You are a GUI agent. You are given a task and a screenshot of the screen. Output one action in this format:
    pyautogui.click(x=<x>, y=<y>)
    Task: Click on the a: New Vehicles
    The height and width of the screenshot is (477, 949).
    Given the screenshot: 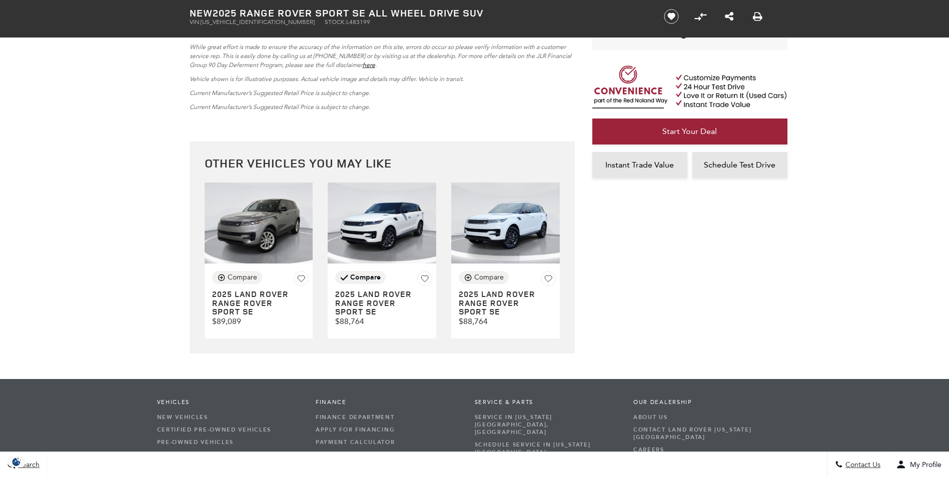 What is the action you would take?
    pyautogui.click(x=229, y=417)
    